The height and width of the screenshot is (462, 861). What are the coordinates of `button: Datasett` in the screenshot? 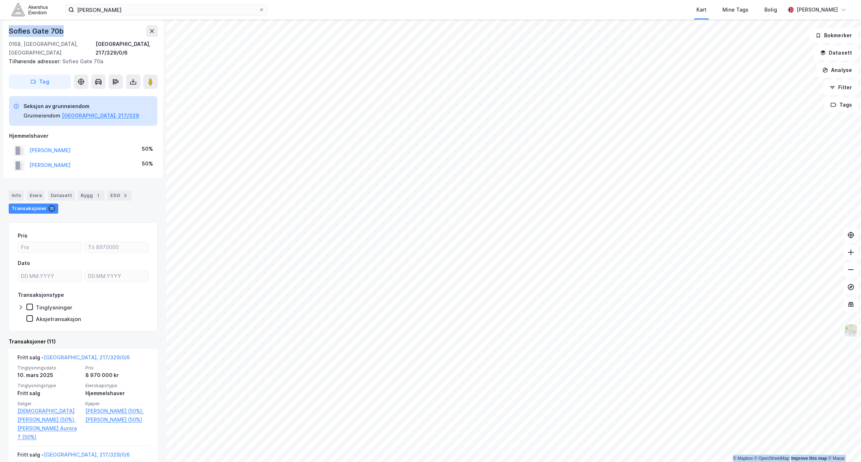 It's located at (836, 53).